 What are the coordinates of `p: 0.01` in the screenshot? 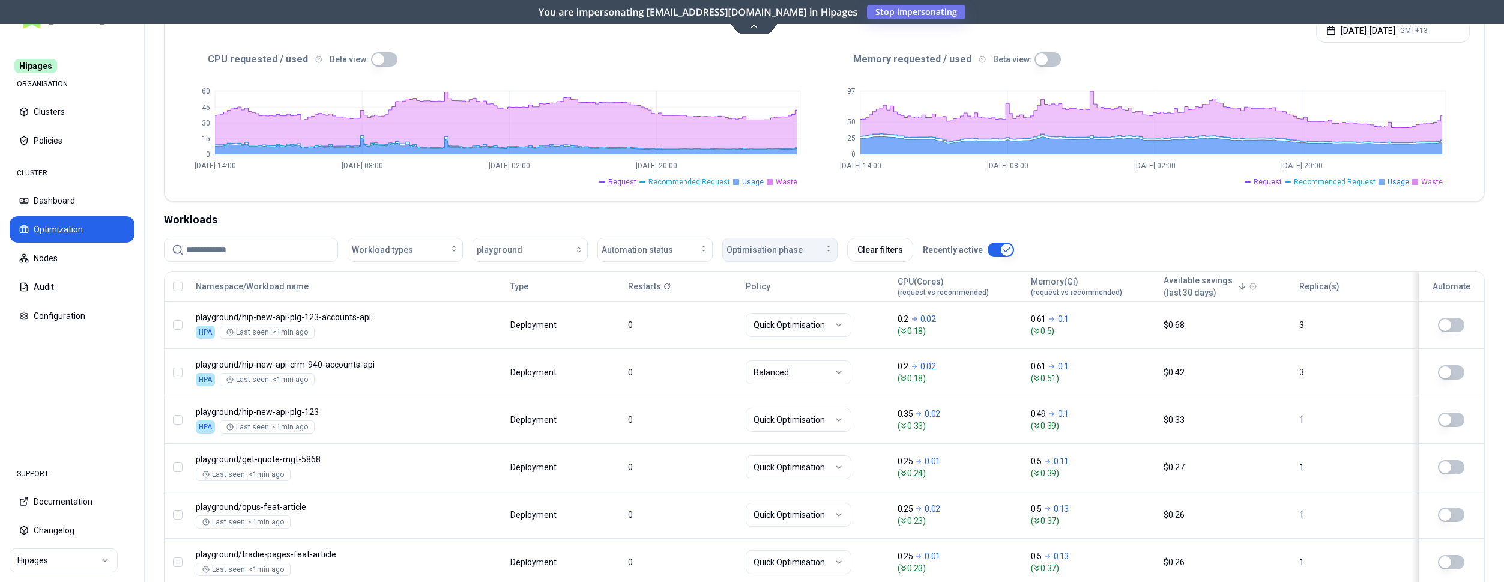 It's located at (932, 556).